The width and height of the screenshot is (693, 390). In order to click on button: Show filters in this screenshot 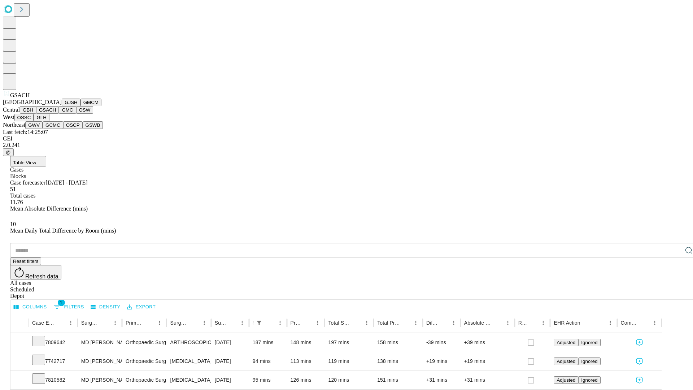, I will do `click(259, 322)`.